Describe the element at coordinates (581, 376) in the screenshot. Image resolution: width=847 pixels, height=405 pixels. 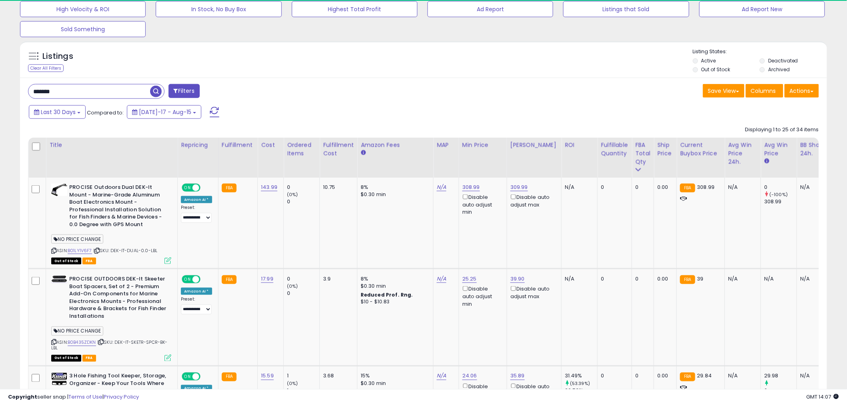
I see `div: 31.49%` at that location.